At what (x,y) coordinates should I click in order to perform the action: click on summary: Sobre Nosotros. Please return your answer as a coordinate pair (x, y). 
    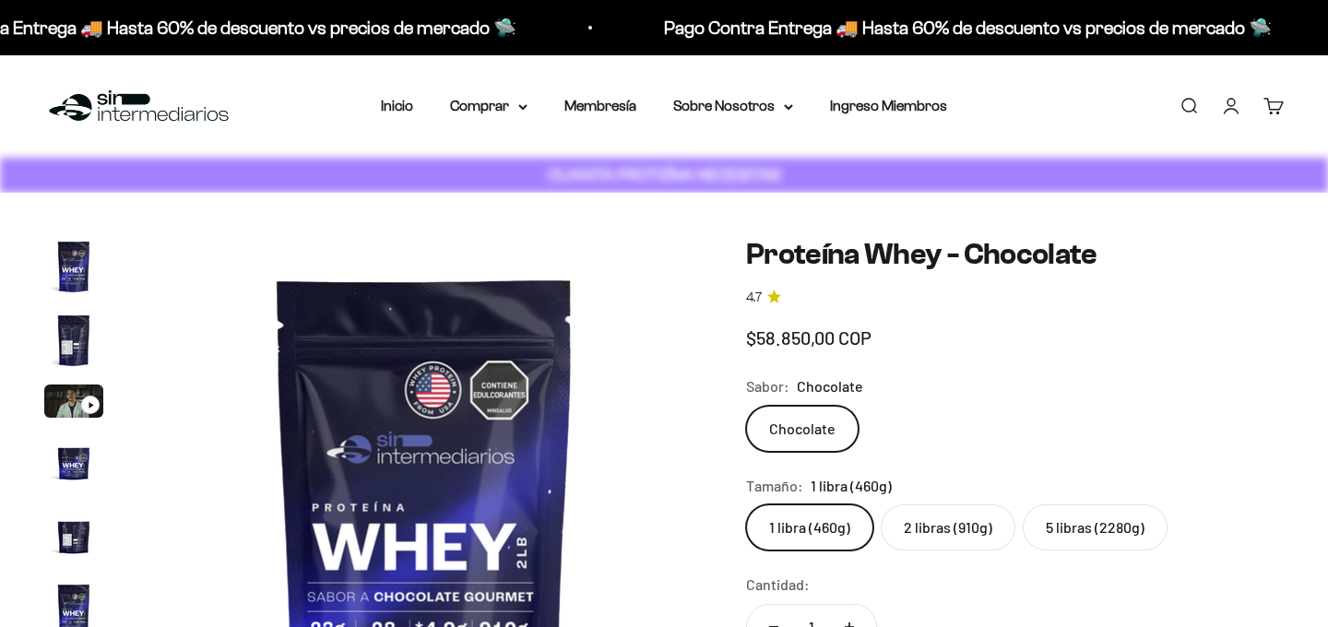
    Looking at the image, I should click on (733, 106).